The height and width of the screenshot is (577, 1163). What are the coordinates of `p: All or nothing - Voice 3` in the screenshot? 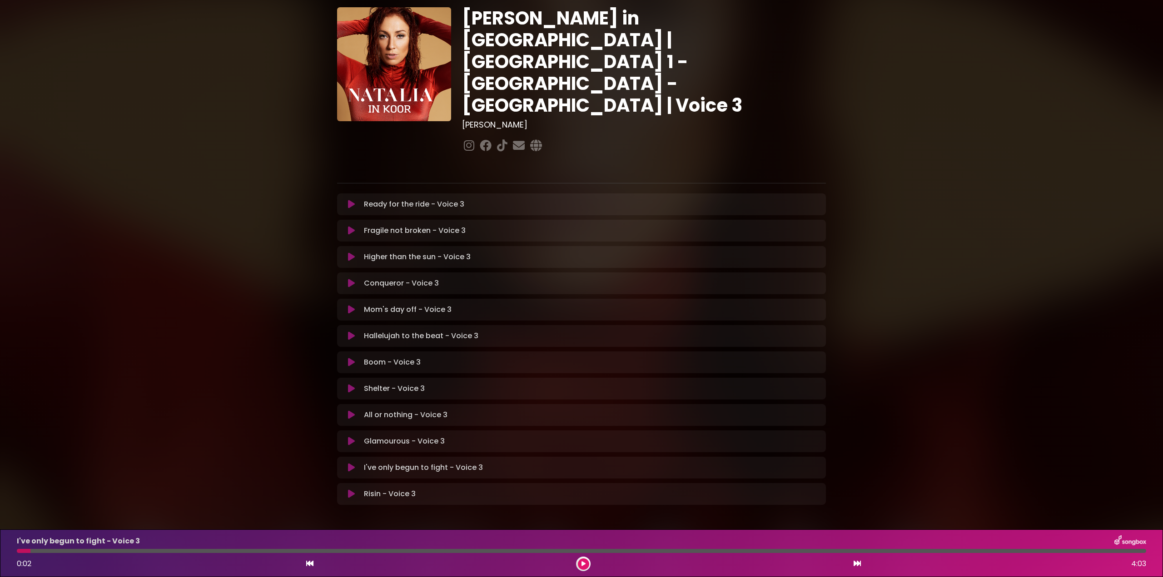 It's located at (406, 415).